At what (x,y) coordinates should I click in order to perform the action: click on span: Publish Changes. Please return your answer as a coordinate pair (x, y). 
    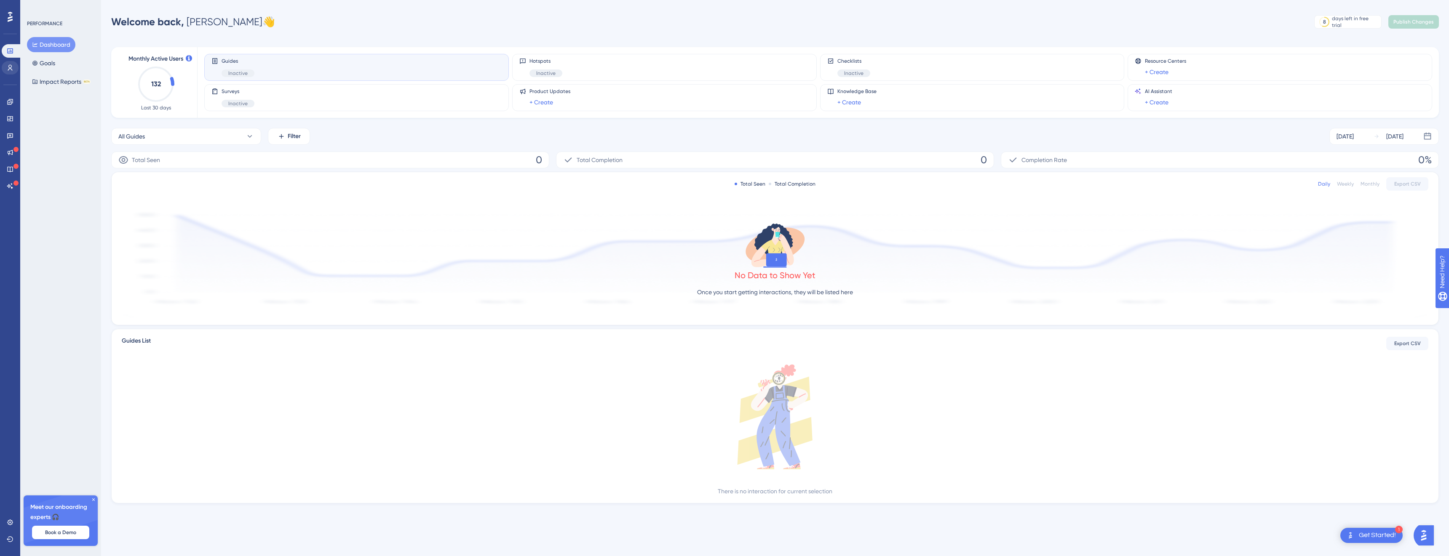
    Looking at the image, I should click on (1413, 22).